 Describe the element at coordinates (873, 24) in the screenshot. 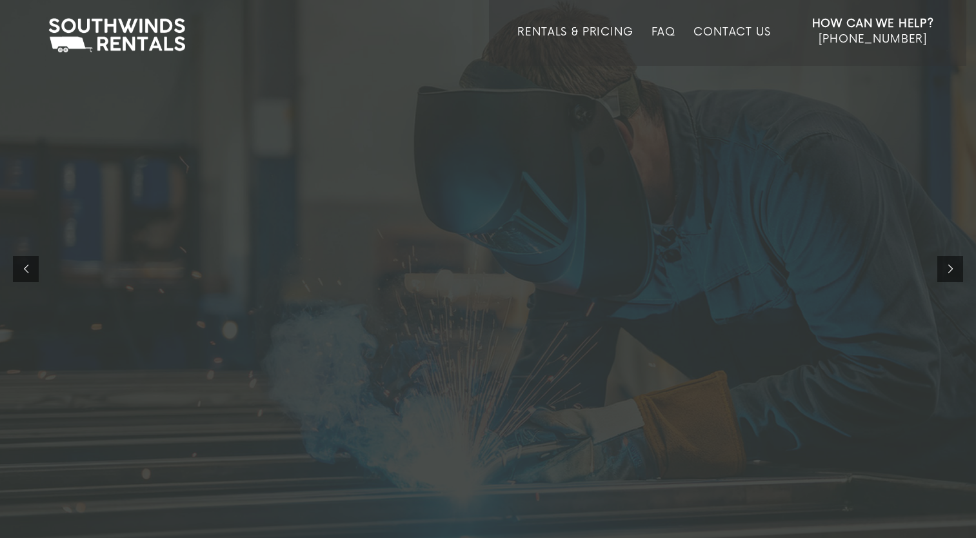

I see `strong: How Can We Help?` at that location.